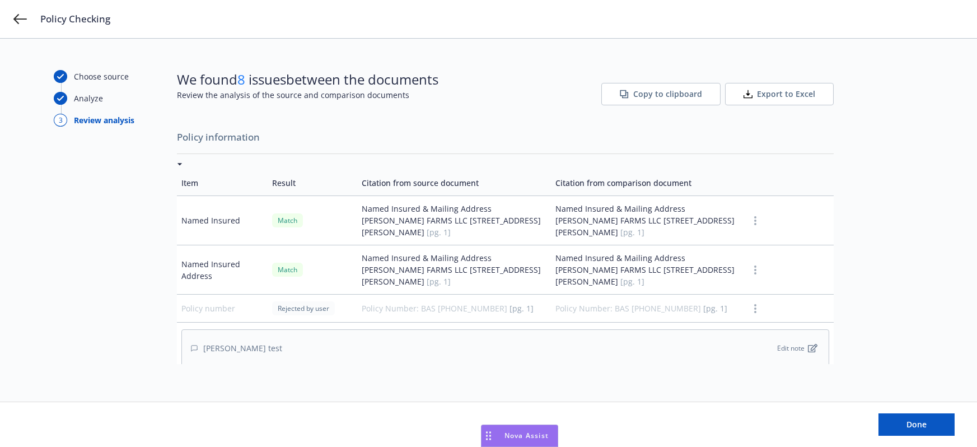 The width and height of the screenshot is (977, 447). Describe the element at coordinates (75, 19) in the screenshot. I see `span: Policy Checking` at that location.